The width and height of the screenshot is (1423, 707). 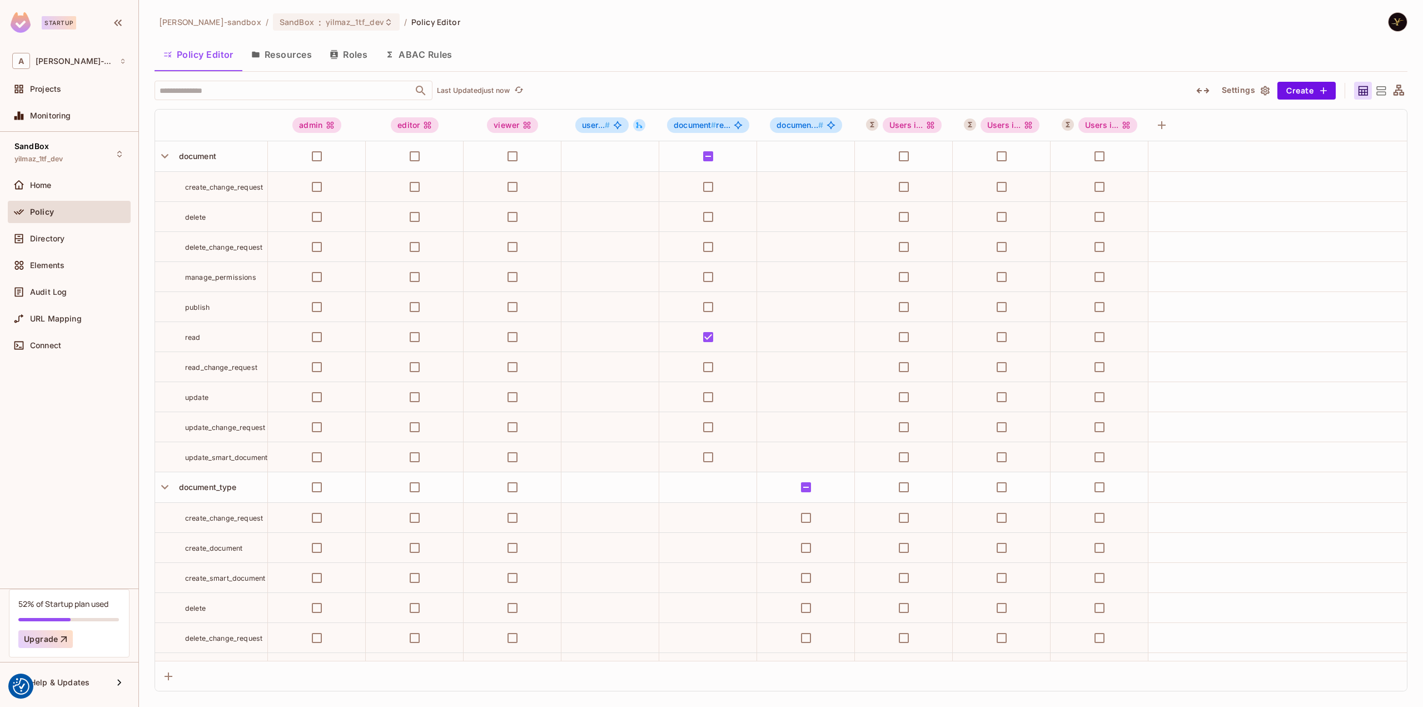 What do you see at coordinates (47, 239) in the screenshot?
I see `span: Directory` at bounding box center [47, 239].